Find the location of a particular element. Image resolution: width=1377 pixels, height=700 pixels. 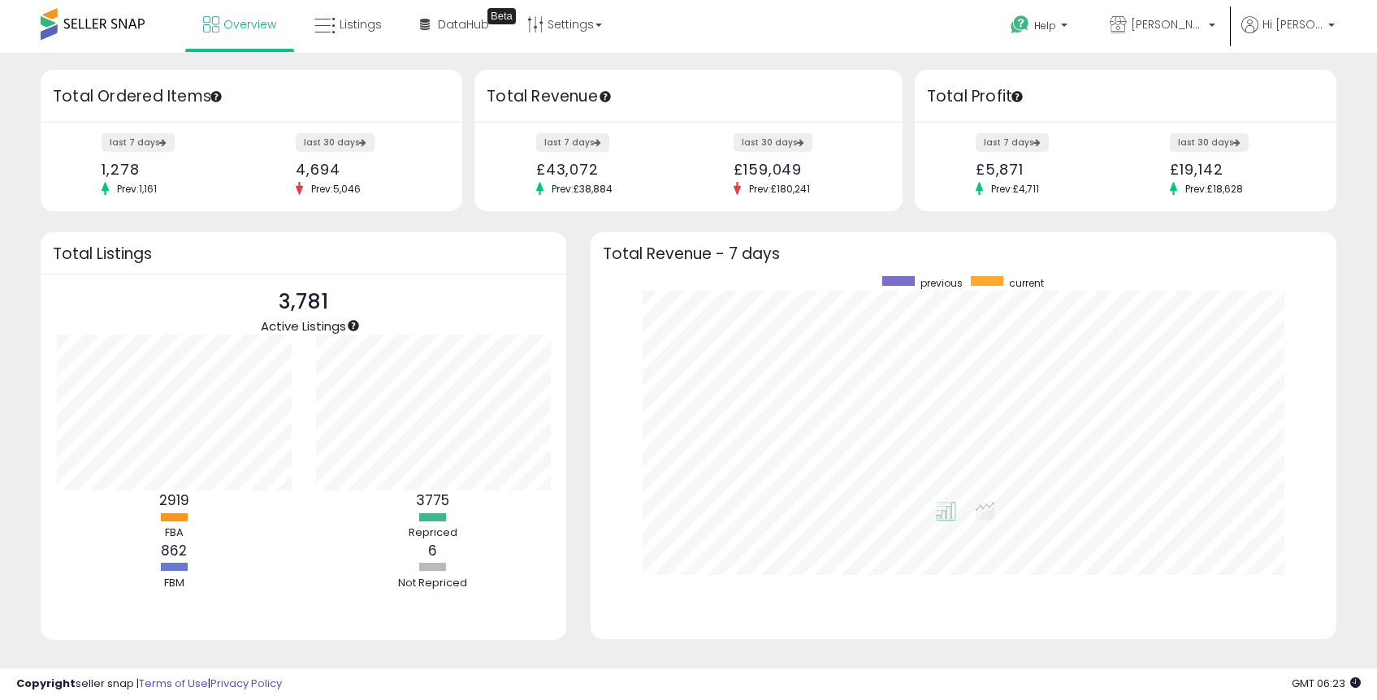

p: 3,781 is located at coordinates (303, 302).